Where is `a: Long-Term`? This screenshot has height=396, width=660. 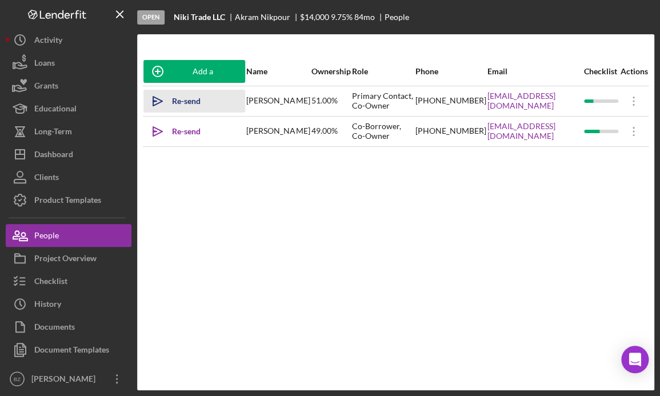
a: Long-Term is located at coordinates (69, 131).